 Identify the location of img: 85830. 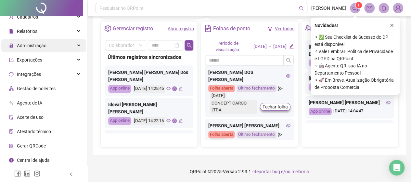
(398, 8).